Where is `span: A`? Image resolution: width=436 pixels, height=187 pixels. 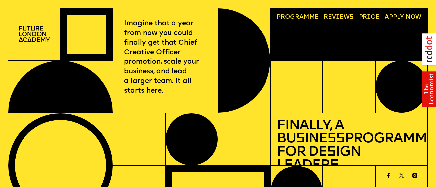
span: A is located at coordinates (387, 17).